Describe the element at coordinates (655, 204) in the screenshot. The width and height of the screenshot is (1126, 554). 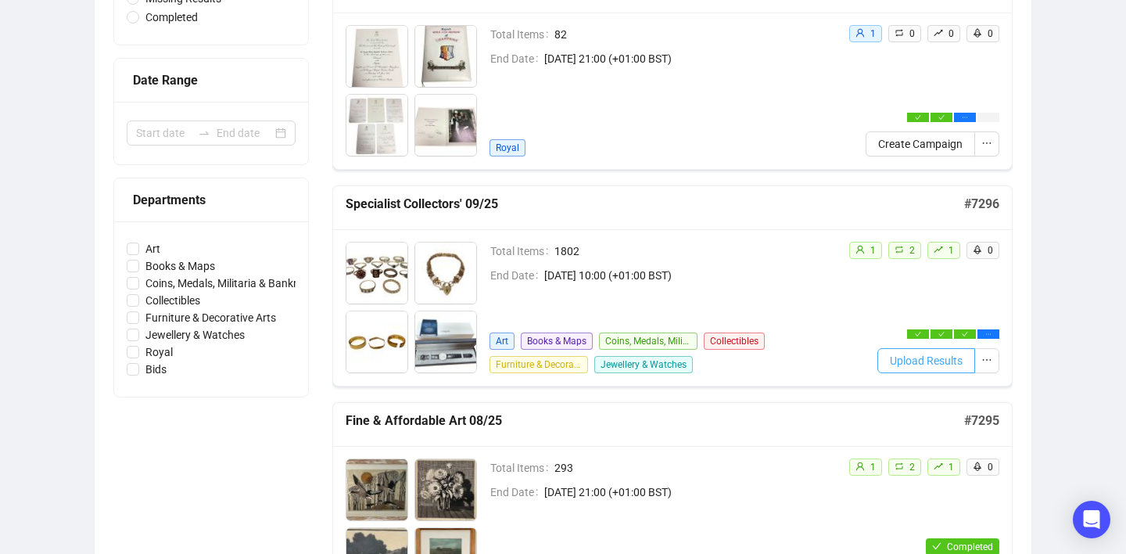
I see `h5: Specialist Collectors' 09/25` at that location.